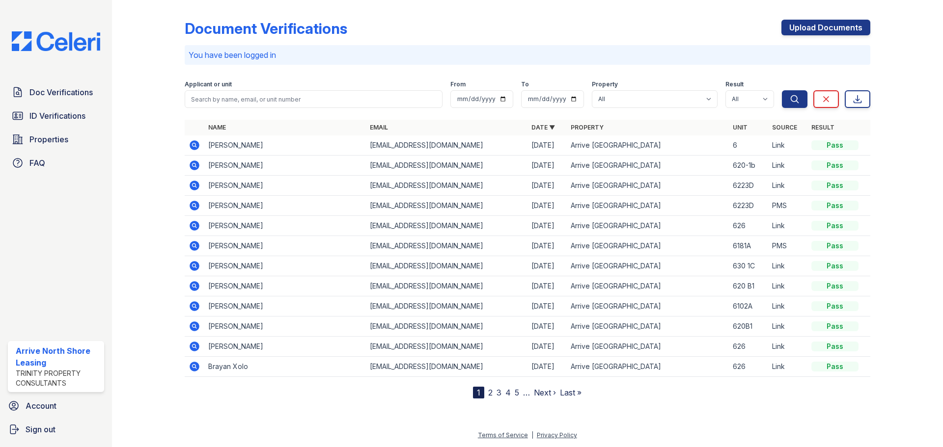  I want to click on a: 3, so click(499, 393).